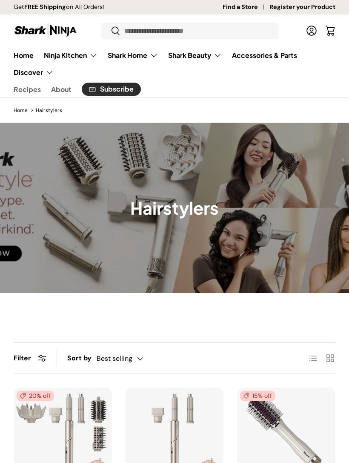  Describe the element at coordinates (302, 7) in the screenshot. I see `a: Register your Product` at that location.